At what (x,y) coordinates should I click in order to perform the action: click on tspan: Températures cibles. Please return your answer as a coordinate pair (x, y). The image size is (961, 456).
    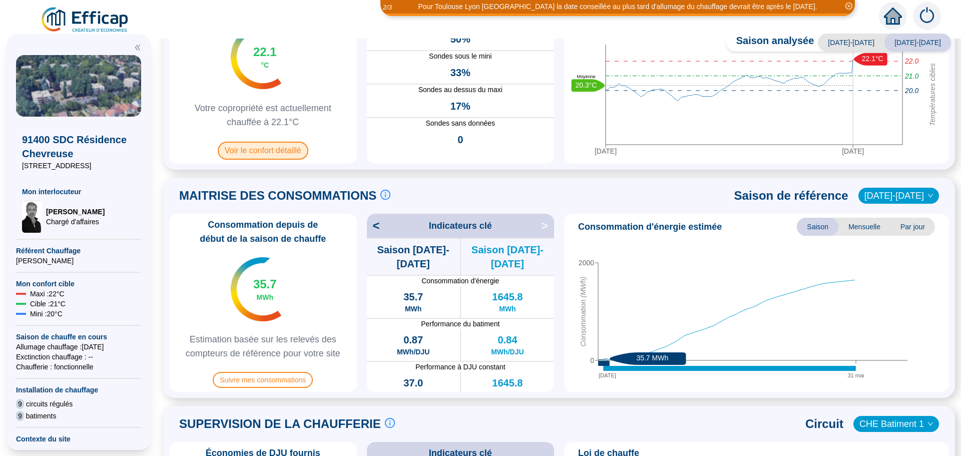
    Looking at the image, I should click on (933, 95).